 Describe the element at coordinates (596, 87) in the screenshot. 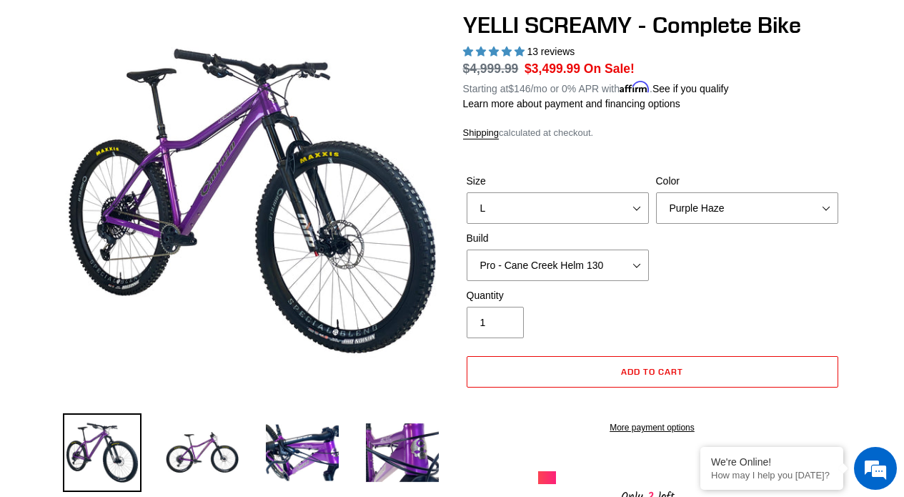

I see `p: Starting at /mo or 0% APR with .` at that location.